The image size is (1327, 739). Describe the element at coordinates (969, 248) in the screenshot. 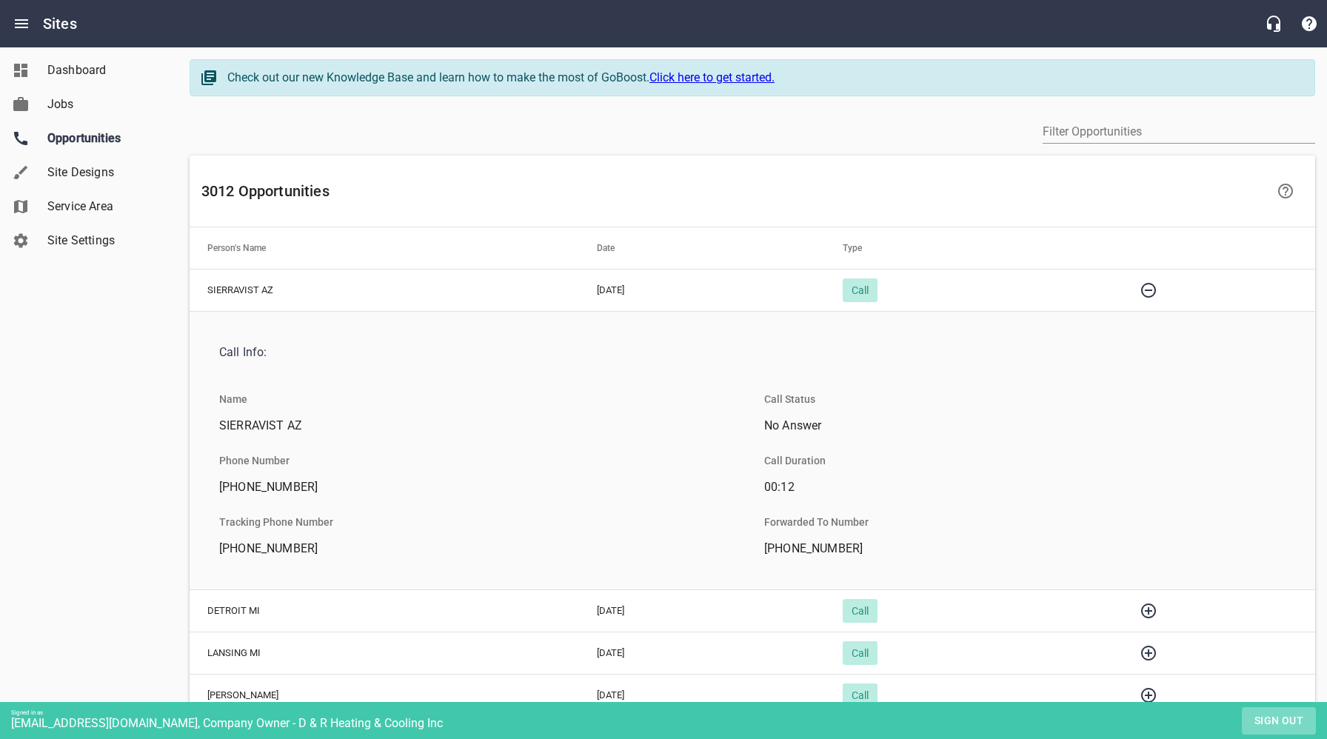

I see `th: Type` at that location.